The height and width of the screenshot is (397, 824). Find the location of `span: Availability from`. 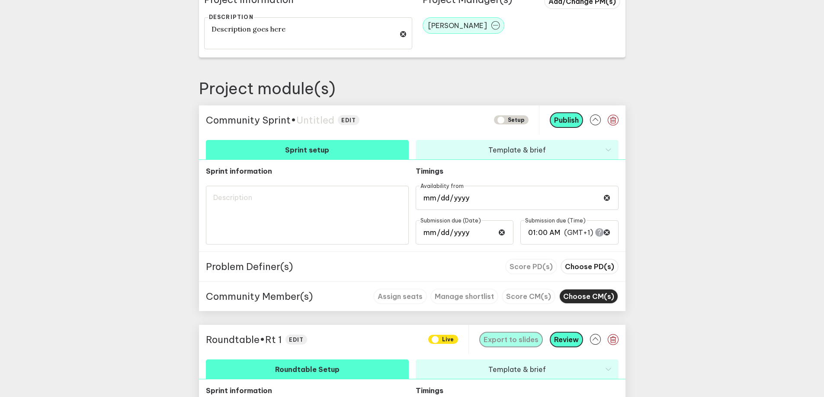

span: Availability from is located at coordinates (442, 186).